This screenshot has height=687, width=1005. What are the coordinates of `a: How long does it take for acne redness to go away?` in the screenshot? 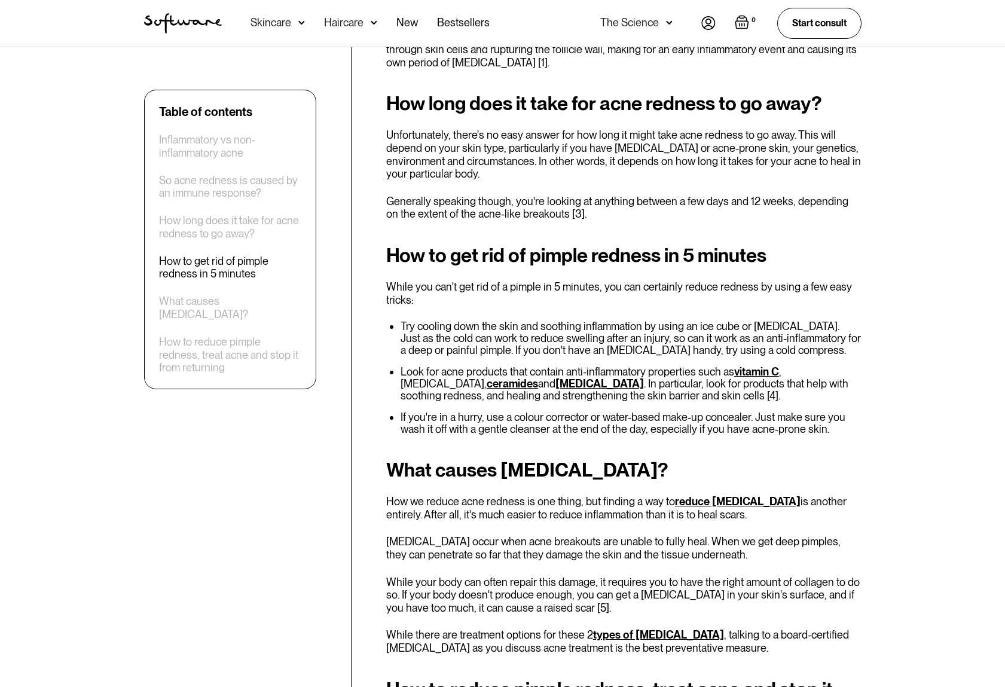 It's located at (230, 227).